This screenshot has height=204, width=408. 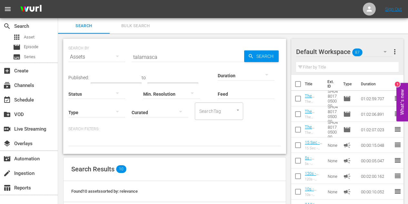 What do you see at coordinates (7, 114) in the screenshot?
I see `span: VOD` at bounding box center [7, 114].